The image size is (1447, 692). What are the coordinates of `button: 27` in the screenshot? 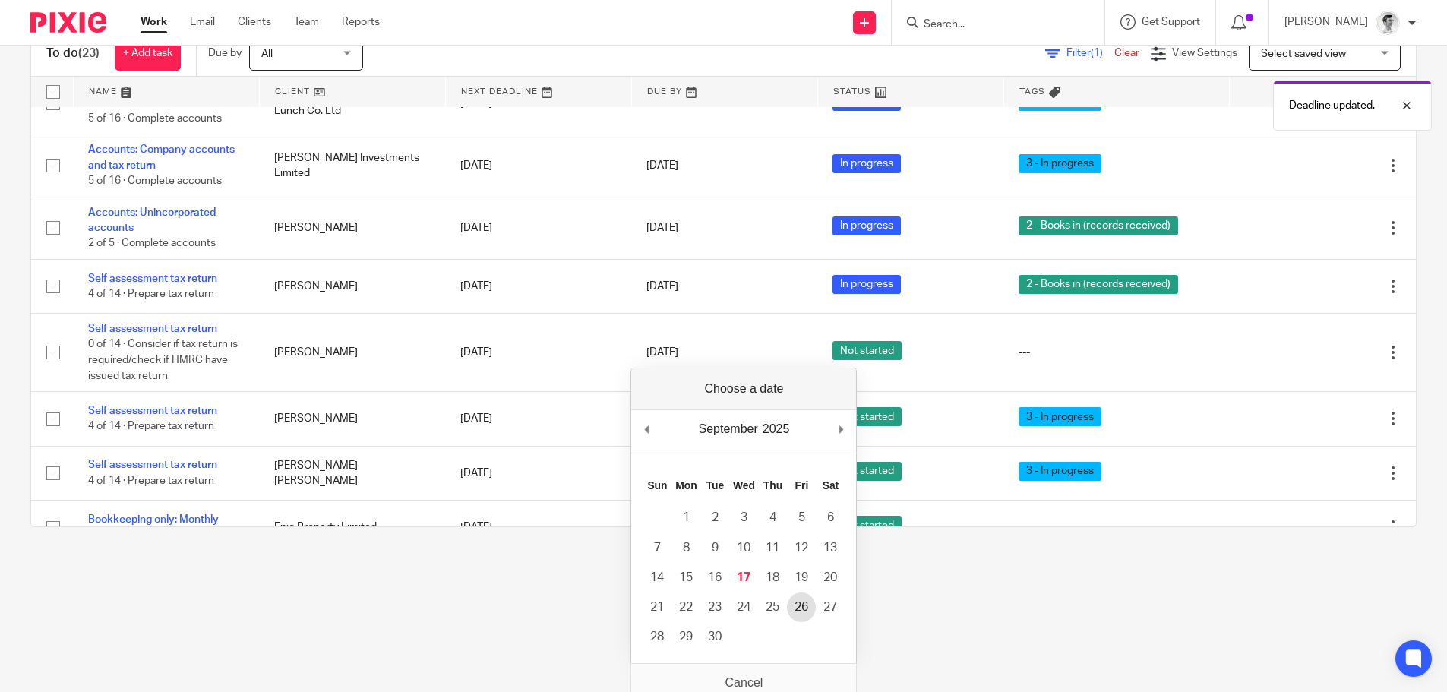 It's located at (830, 607).